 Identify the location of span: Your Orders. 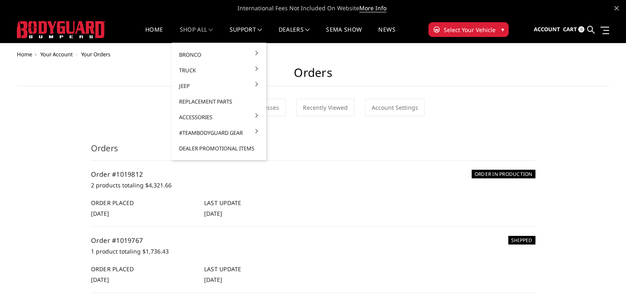
(95, 54).